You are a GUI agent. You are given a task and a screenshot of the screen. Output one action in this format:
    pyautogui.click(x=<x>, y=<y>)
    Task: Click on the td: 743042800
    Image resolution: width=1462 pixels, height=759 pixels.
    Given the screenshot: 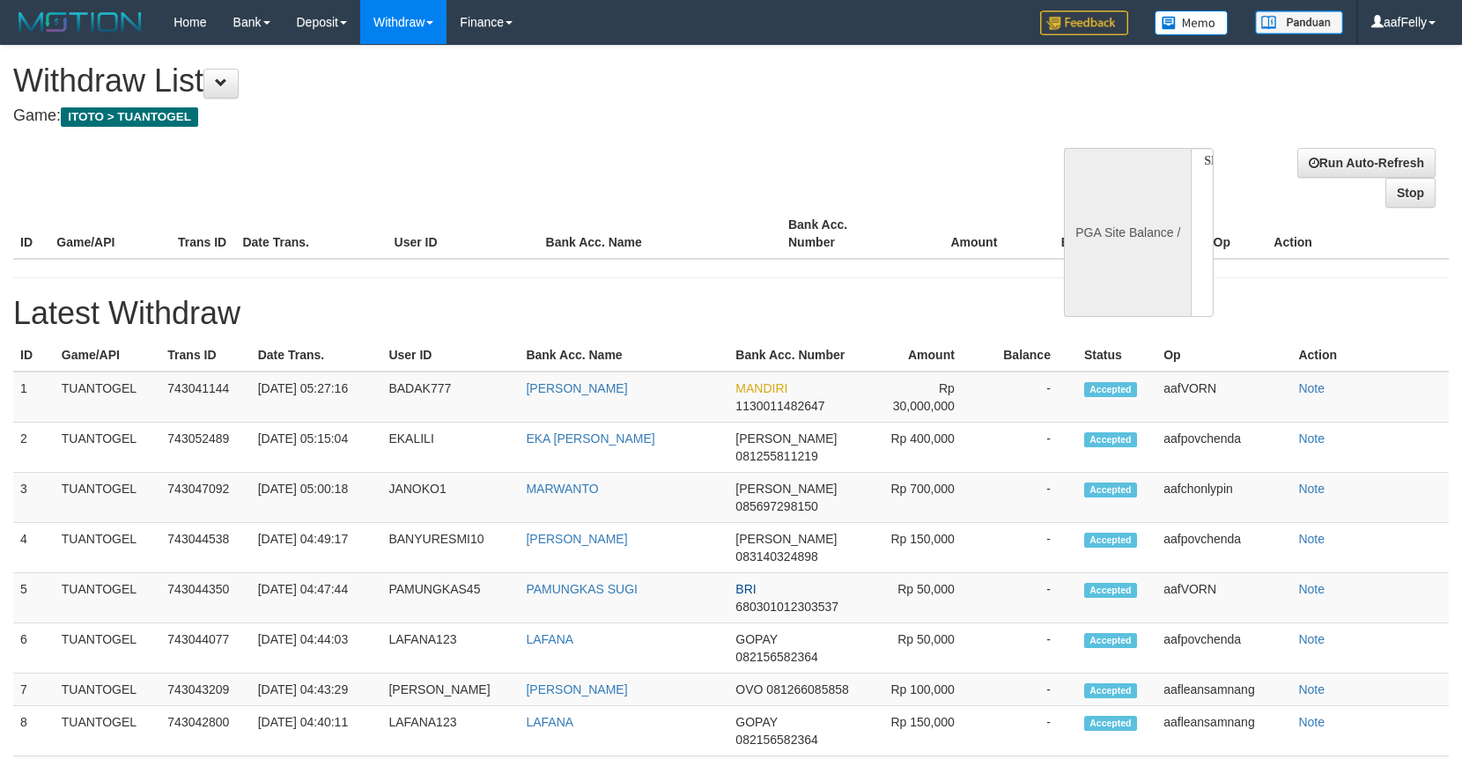 What is the action you would take?
    pyautogui.click(x=205, y=731)
    